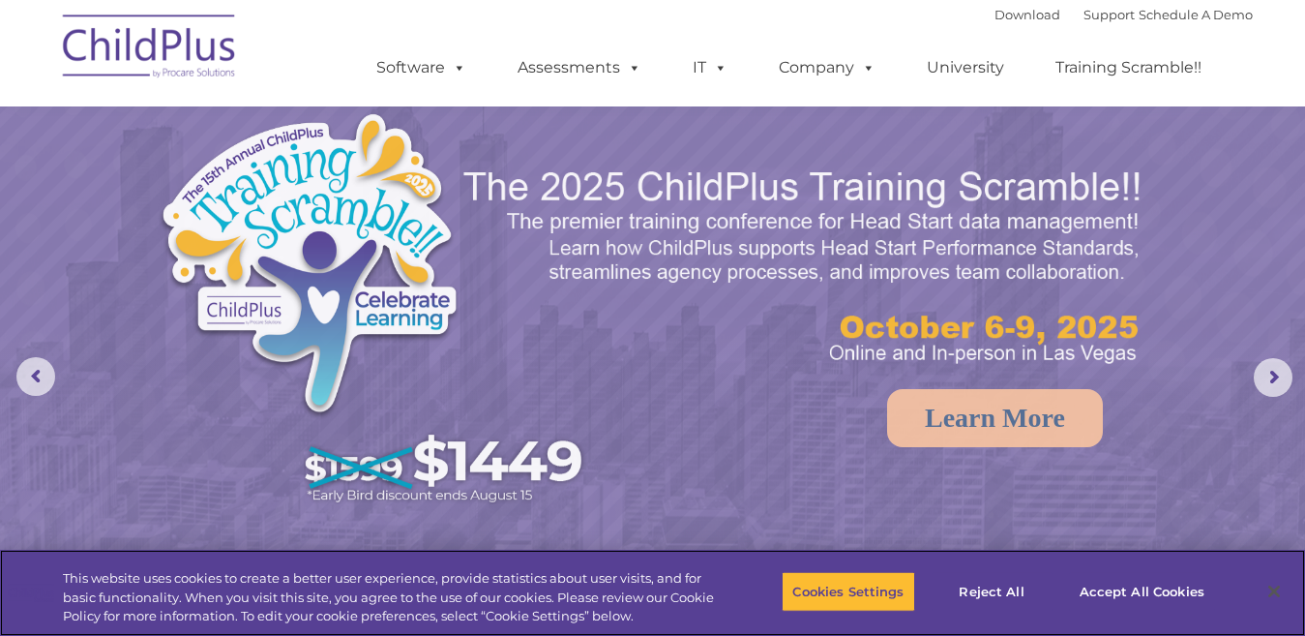 The width and height of the screenshot is (1305, 636). I want to click on a: Company, so click(827, 68).